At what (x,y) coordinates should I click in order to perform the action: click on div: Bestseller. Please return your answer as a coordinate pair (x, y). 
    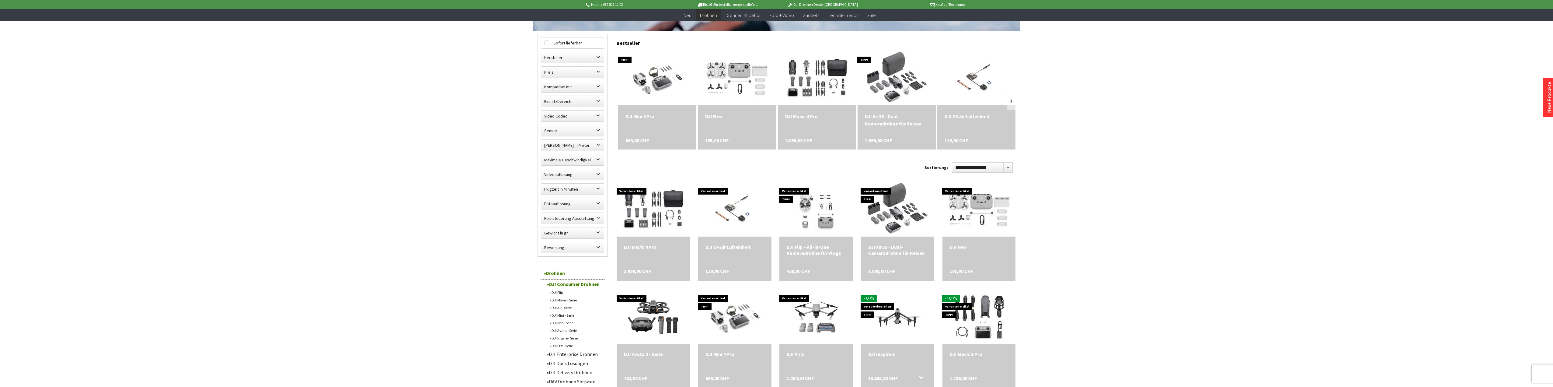
    Looking at the image, I should click on (816, 41).